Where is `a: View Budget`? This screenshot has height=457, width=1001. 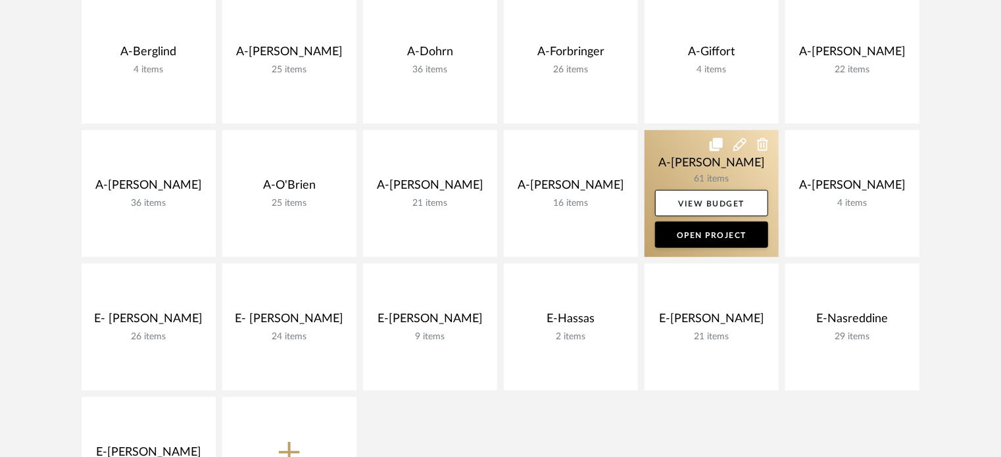
a: View Budget is located at coordinates (711, 203).